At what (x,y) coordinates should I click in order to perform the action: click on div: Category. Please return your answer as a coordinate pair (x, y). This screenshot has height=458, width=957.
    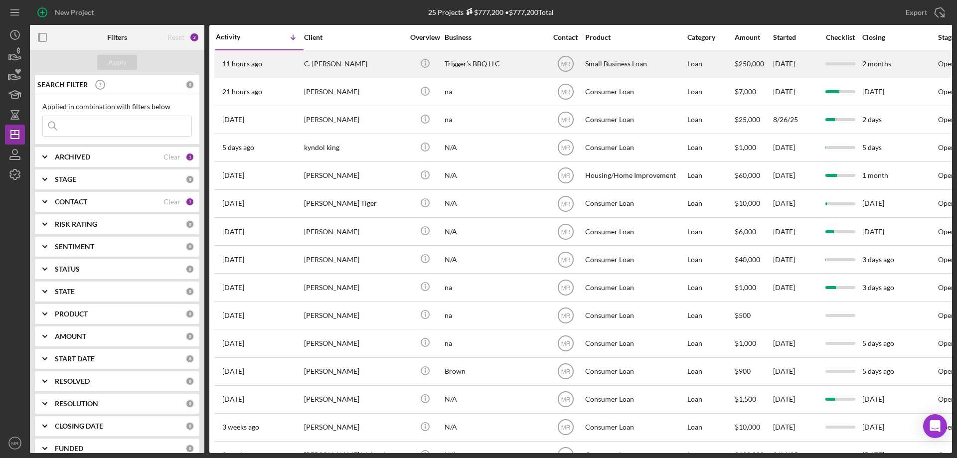
    Looking at the image, I should click on (710, 37).